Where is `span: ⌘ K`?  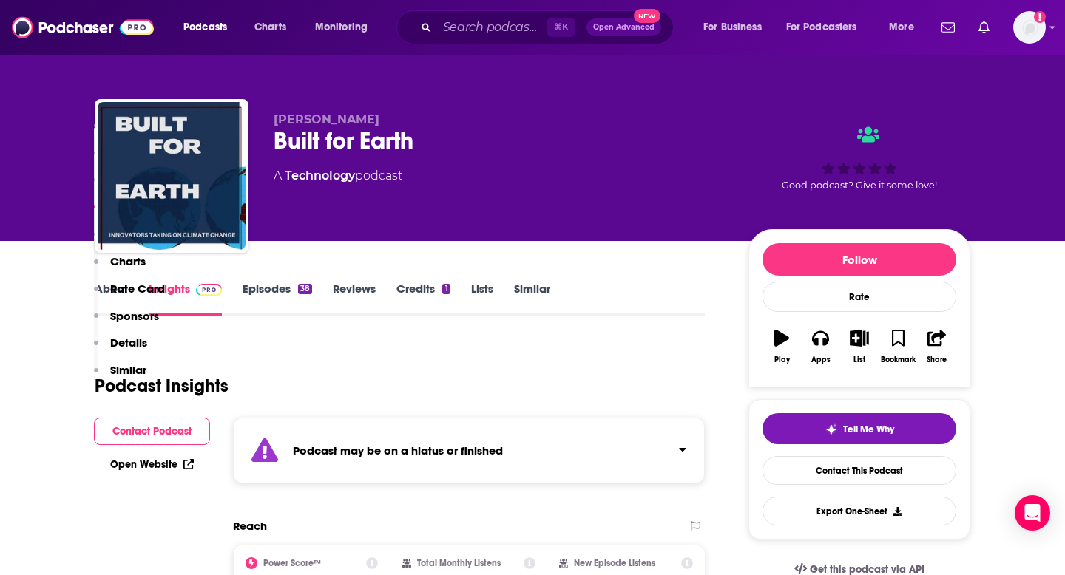
span: ⌘ K is located at coordinates (561, 27).